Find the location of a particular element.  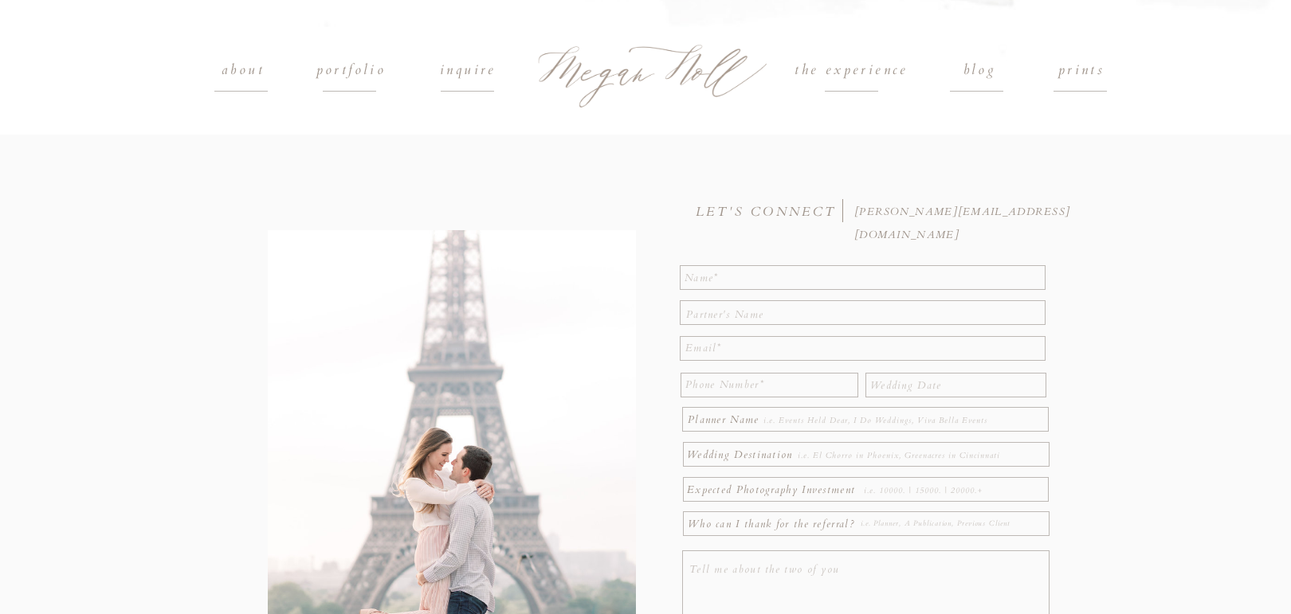

h1: about is located at coordinates (243, 71).